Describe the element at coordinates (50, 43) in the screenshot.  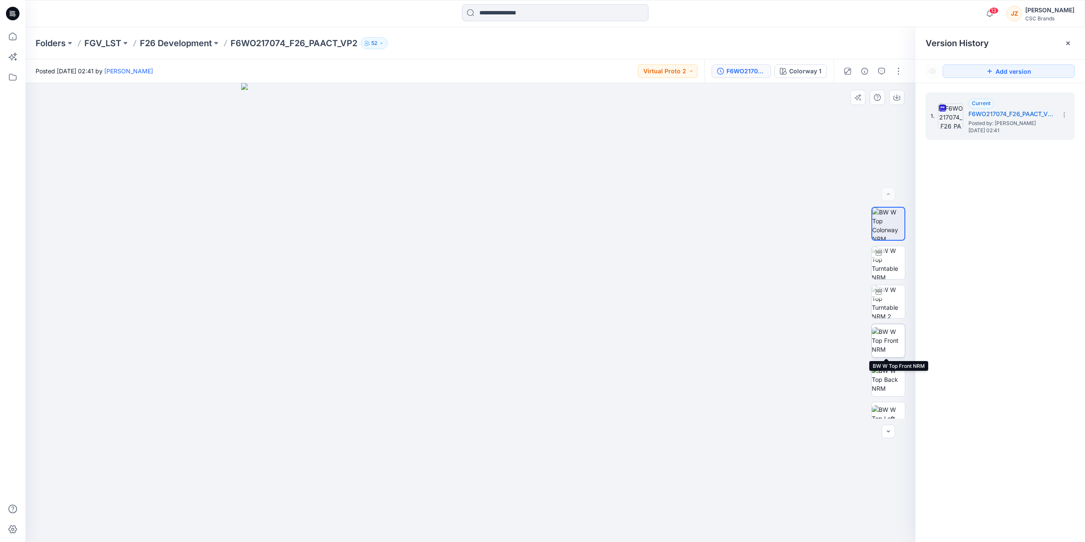
I see `p: Folders` at that location.